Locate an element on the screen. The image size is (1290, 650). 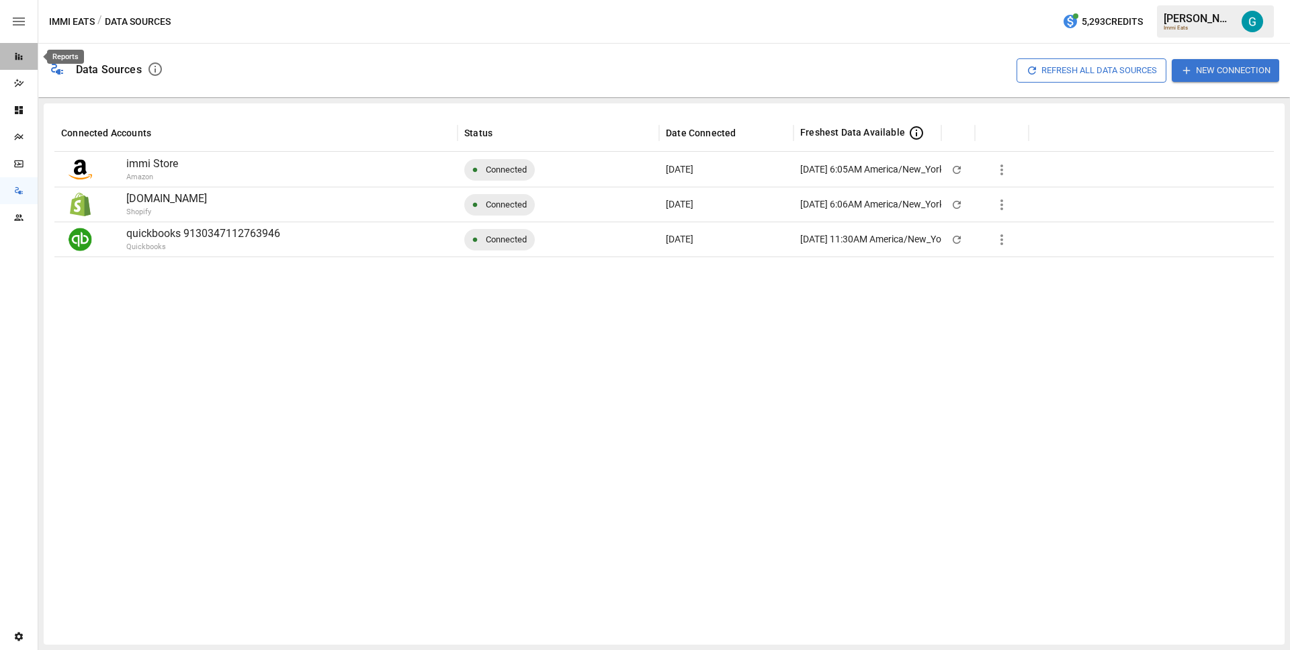
div: Jul 13 2023 is located at coordinates (726, 239).